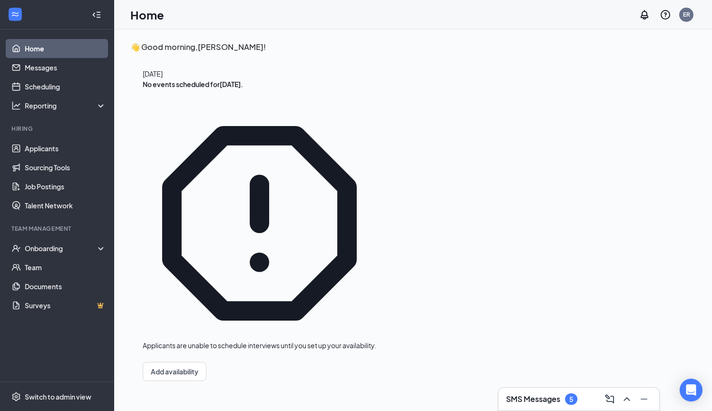 The image size is (712, 411). I want to click on a: Documents, so click(65, 286).